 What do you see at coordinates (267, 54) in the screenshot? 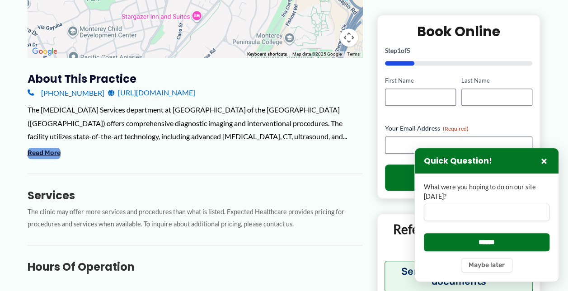
I see `button: Keyboard shortcuts` at bounding box center [267, 54].